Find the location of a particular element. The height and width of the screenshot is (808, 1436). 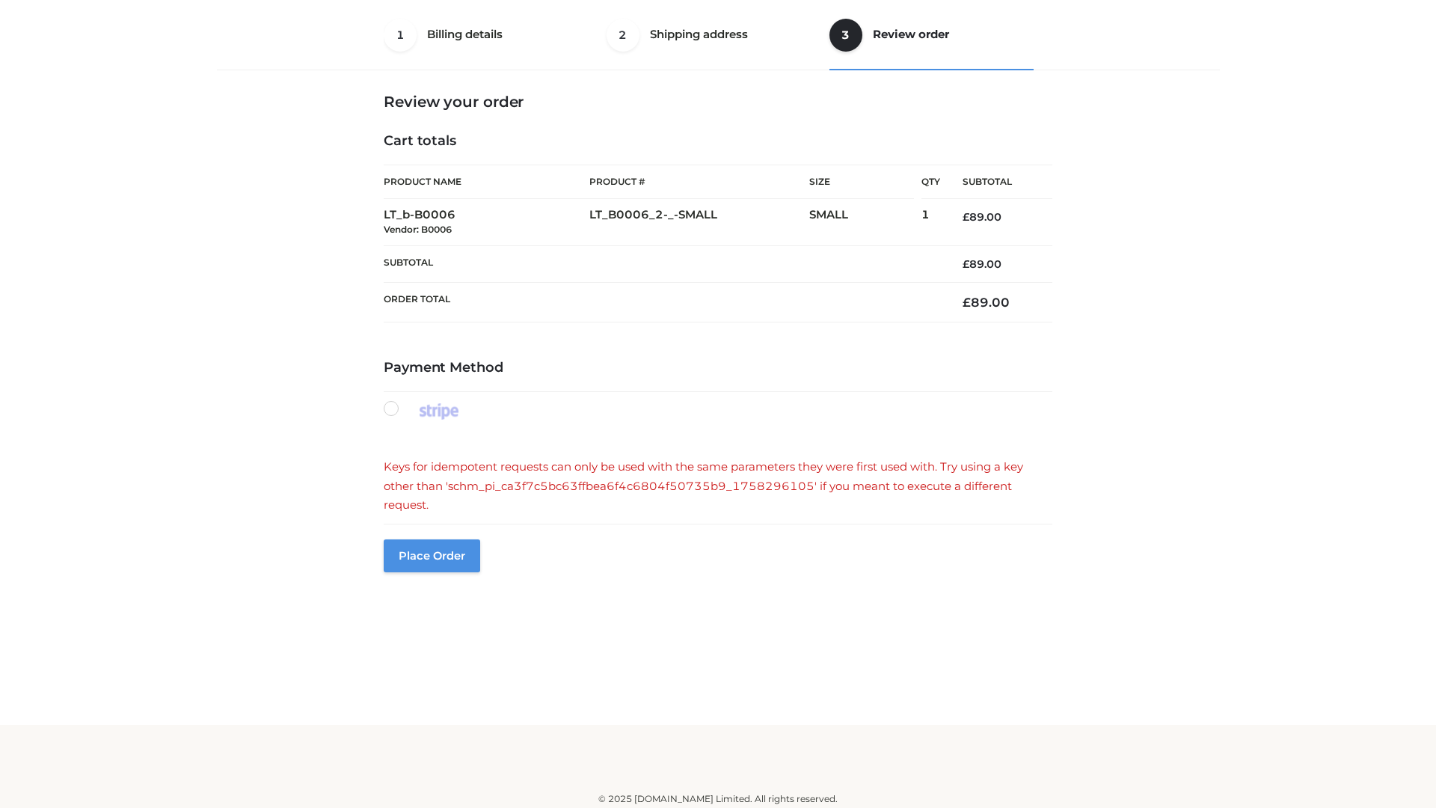

td: 1 is located at coordinates (930, 222).